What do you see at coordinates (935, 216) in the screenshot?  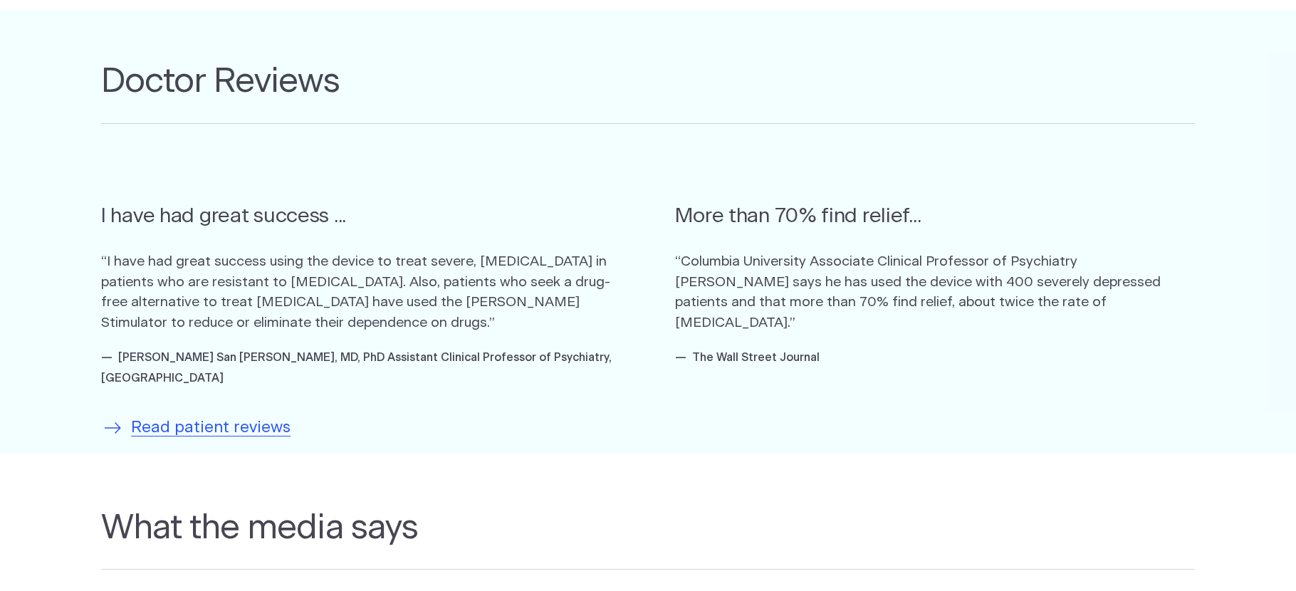 I see `h5: More than 70% find relief...` at bounding box center [935, 216].